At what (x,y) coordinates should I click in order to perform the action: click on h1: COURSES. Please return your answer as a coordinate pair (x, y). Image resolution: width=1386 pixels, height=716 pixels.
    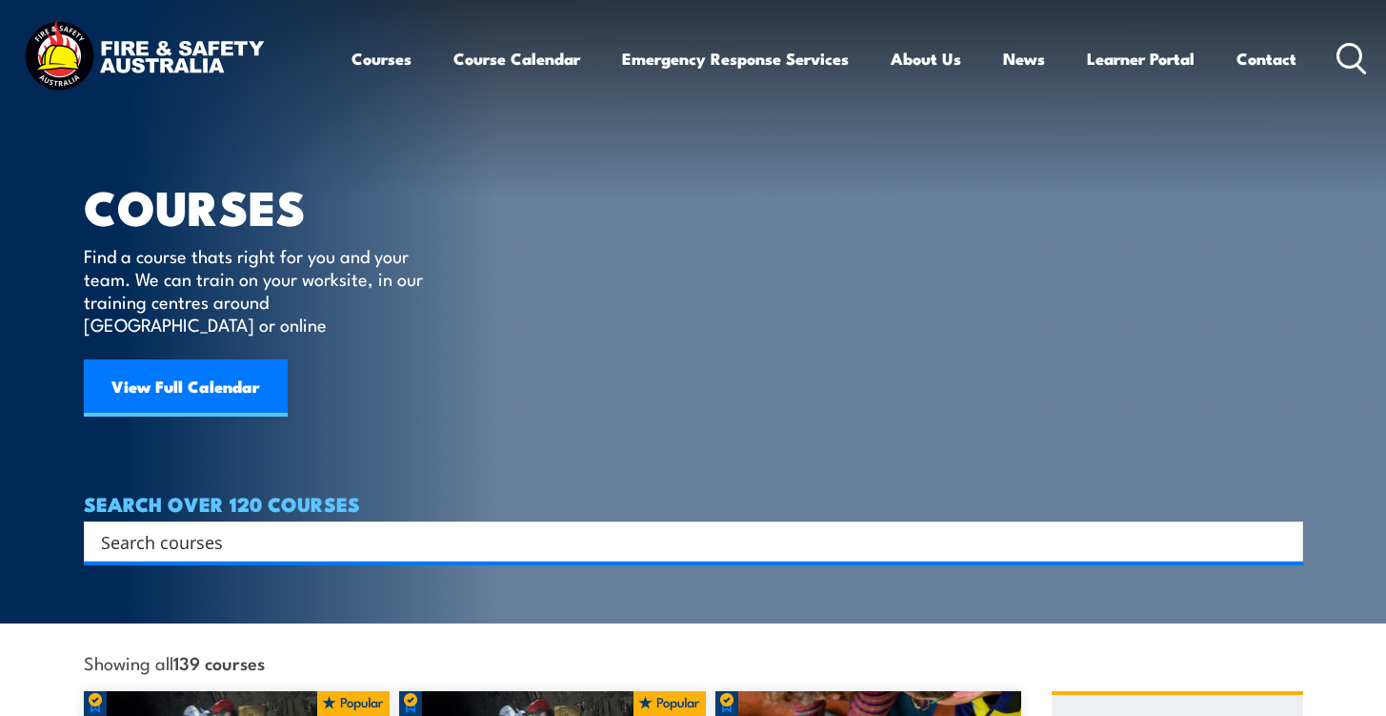
    Looking at the image, I should click on (267, 205).